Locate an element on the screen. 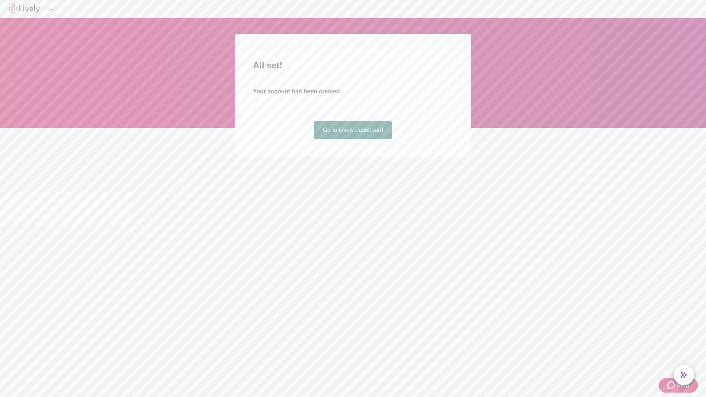 This screenshot has width=706, height=397. button: Log out is located at coordinates (51, 10).